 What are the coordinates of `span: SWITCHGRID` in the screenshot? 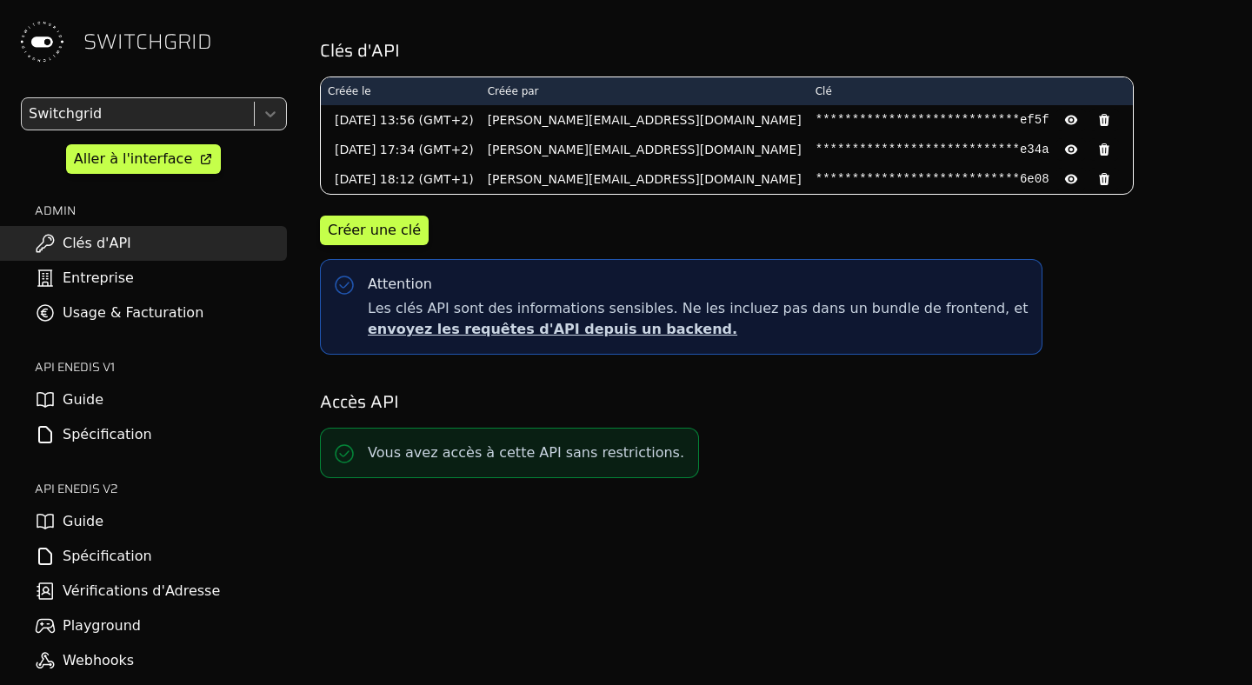 It's located at (148, 42).